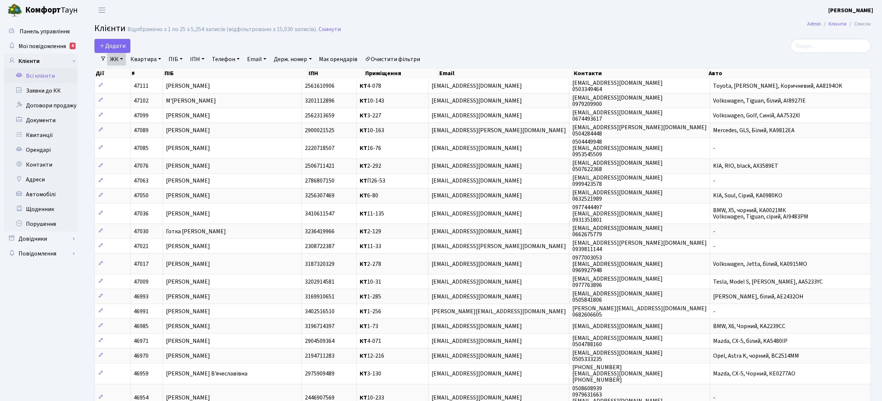 This screenshot has height=401, width=882. Describe the element at coordinates (41, 135) in the screenshot. I see `a: Квитанції` at that location.